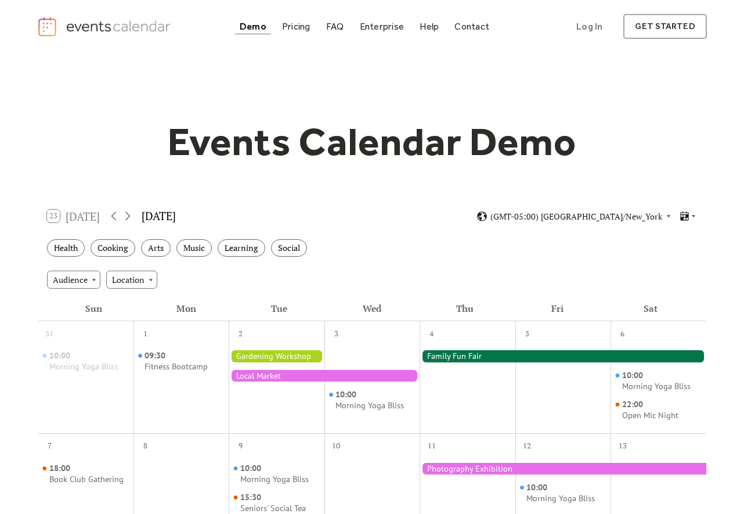  Describe the element at coordinates (472, 26) in the screenshot. I see `a: Contact` at that location.